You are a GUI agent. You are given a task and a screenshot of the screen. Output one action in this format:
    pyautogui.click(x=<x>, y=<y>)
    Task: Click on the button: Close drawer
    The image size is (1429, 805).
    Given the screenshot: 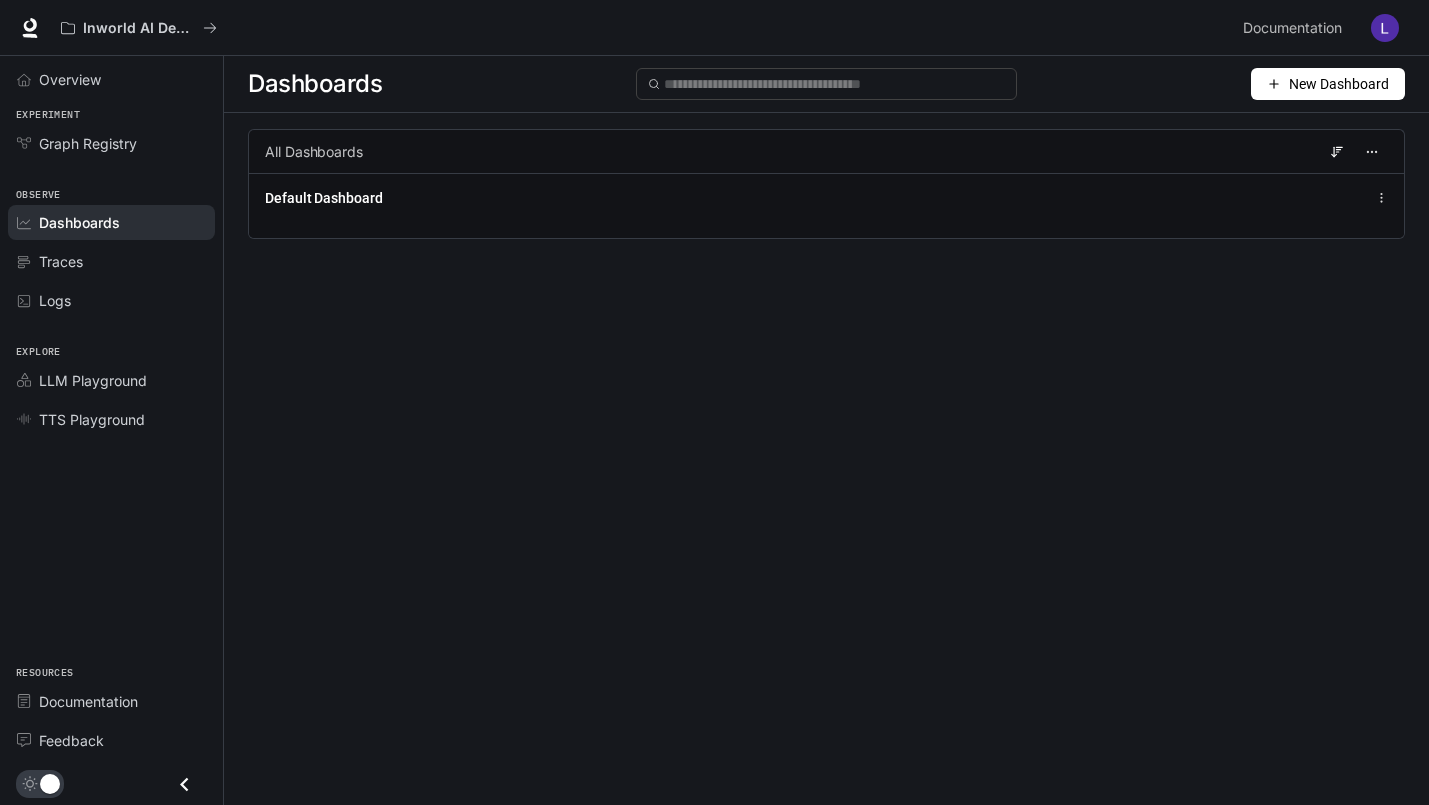 What is the action you would take?
    pyautogui.click(x=184, y=784)
    